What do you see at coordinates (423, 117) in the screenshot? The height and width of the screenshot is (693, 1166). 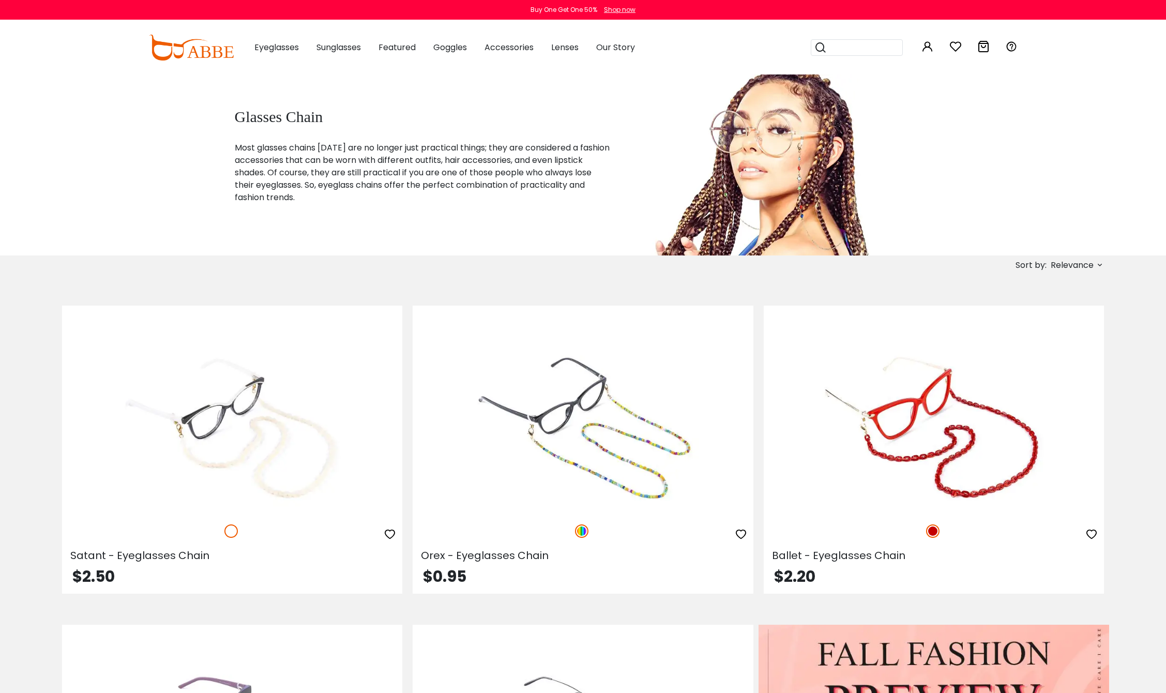 I see `h1: Glasses Chain` at bounding box center [423, 117].